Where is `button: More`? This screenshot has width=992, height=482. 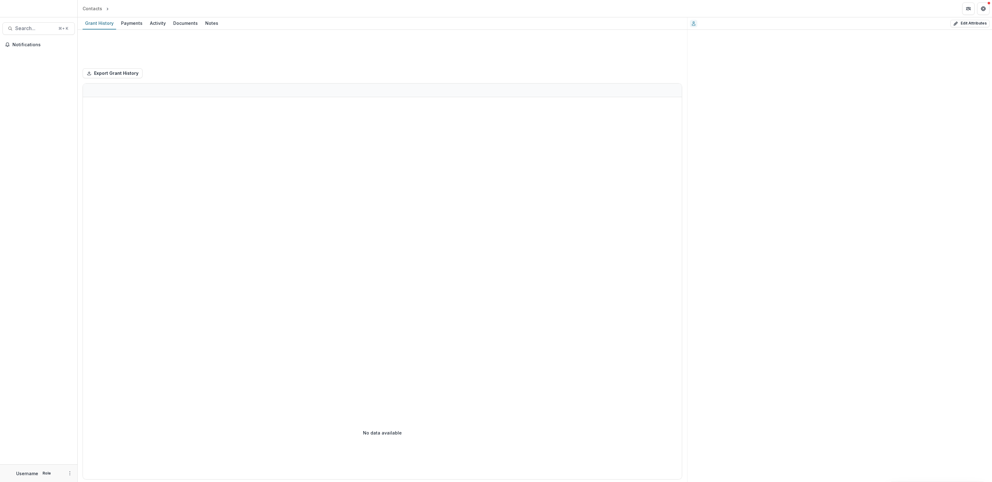 button: More is located at coordinates (70, 473).